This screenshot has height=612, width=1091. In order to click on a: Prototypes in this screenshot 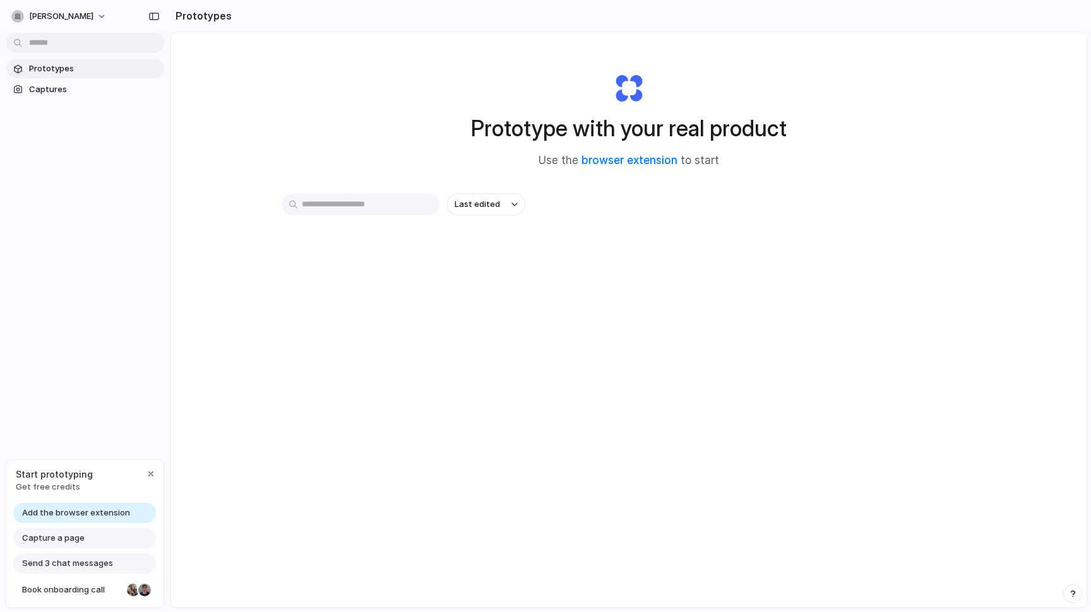, I will do `click(85, 69)`.